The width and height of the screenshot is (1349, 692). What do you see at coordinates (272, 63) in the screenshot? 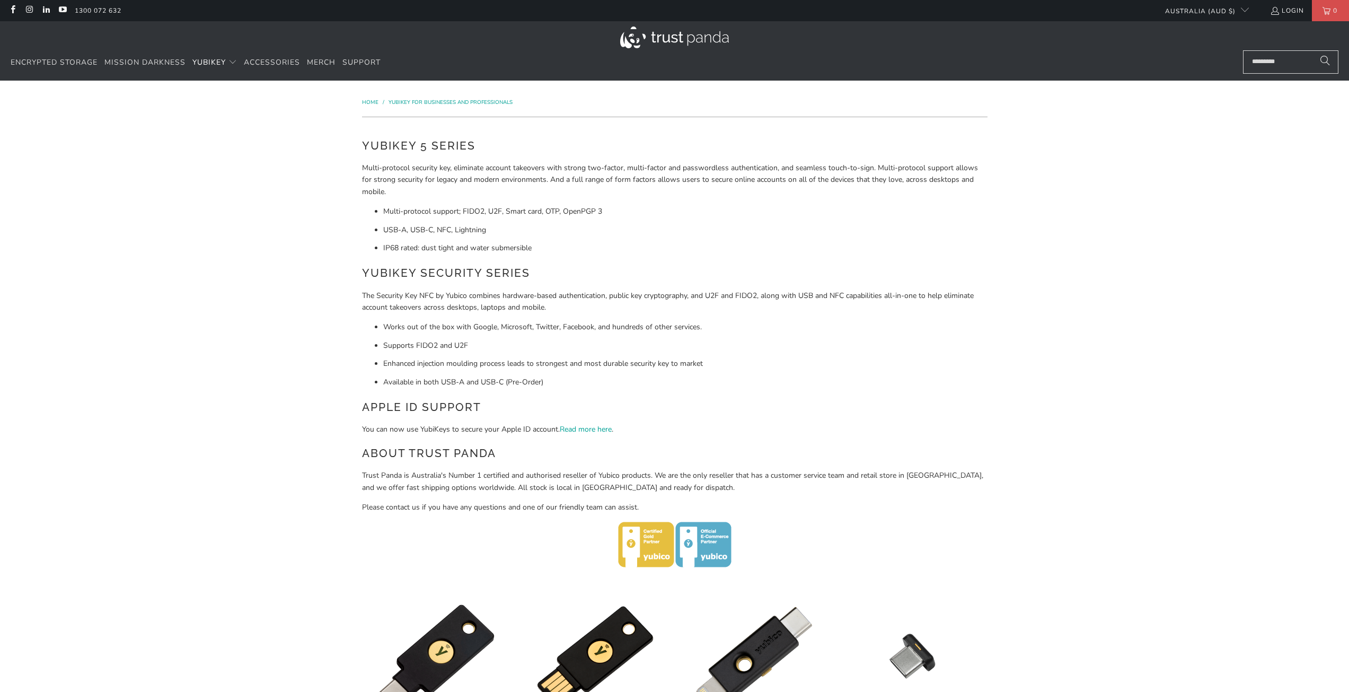
I see `a: Accessories` at bounding box center [272, 63].